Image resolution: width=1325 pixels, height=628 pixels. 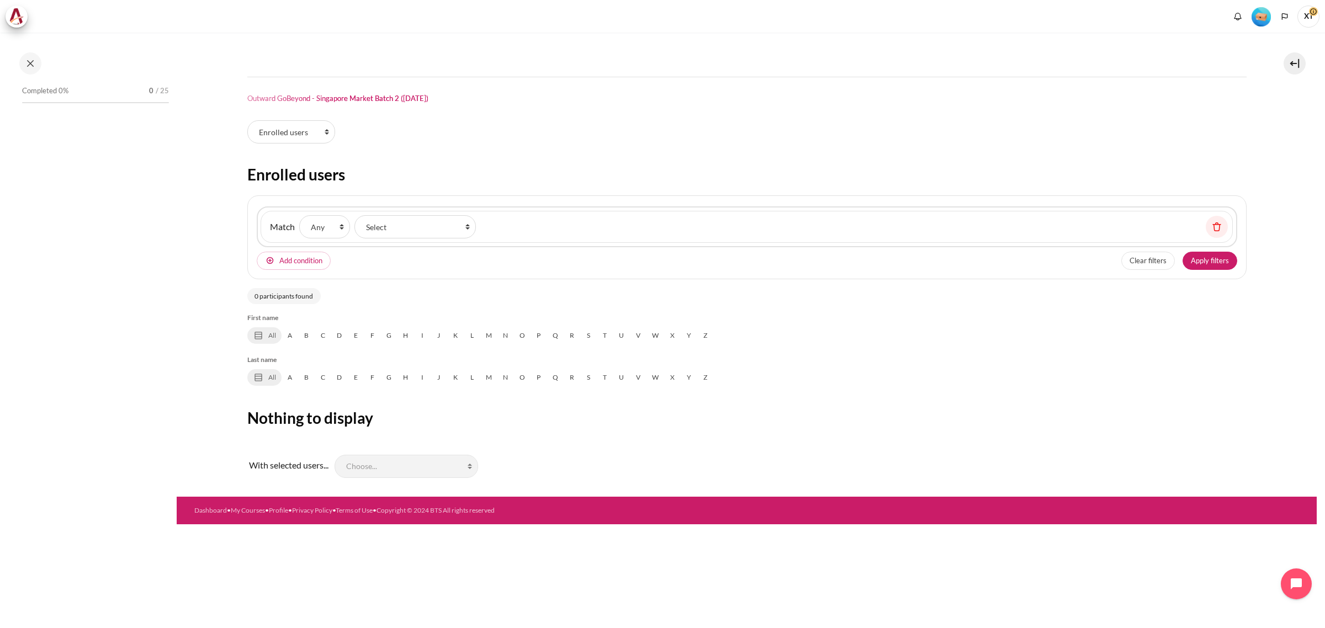 What do you see at coordinates (1308, 17) in the screenshot?
I see `span: XT` at bounding box center [1308, 17].